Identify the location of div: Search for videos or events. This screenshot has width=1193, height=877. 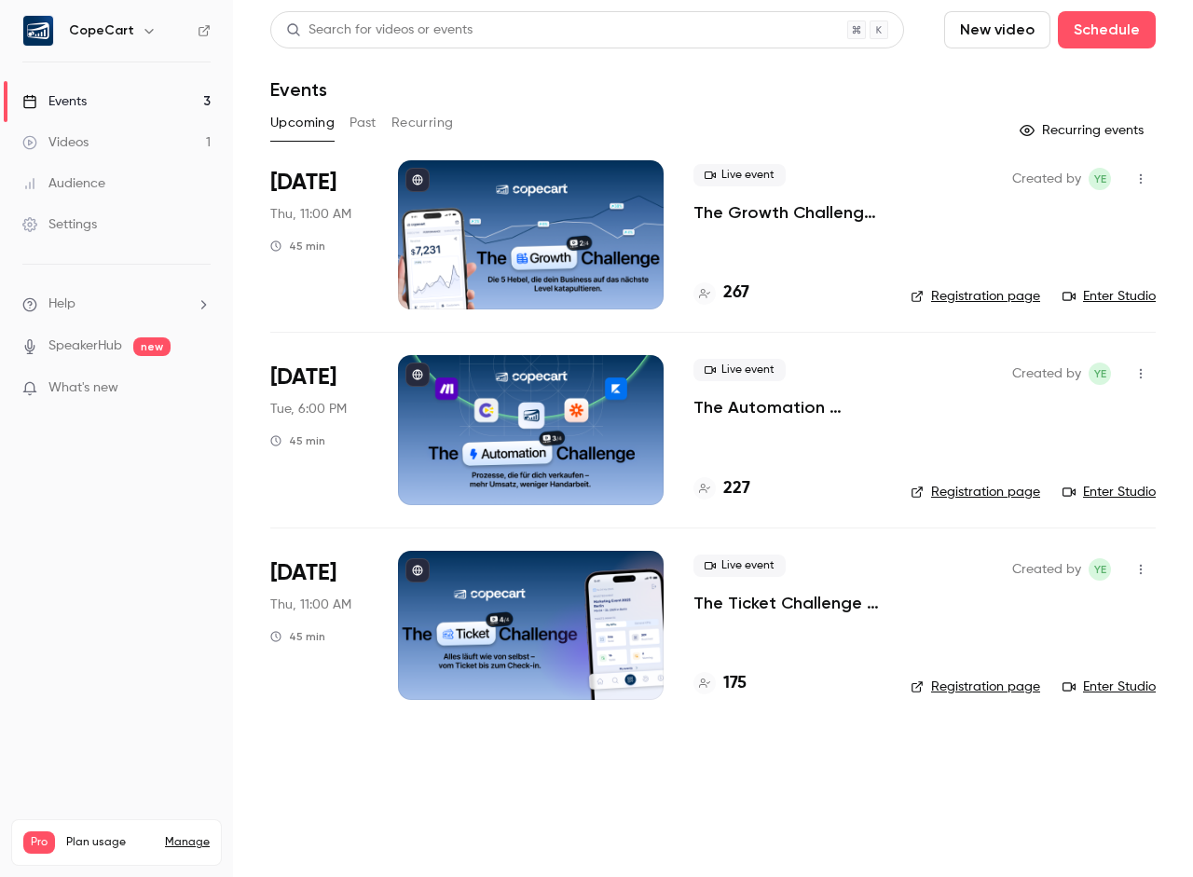
(379, 30).